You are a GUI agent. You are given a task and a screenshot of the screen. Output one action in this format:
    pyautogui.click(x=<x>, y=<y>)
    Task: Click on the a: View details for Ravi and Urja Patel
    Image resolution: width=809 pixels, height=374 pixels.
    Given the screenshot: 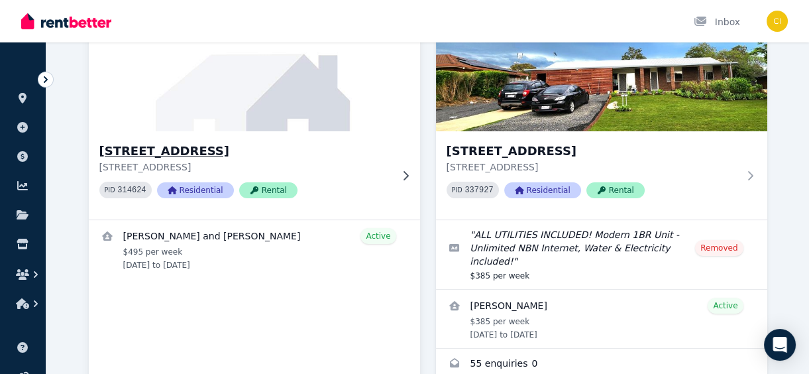 What is the action you would take?
    pyautogui.click(x=255, y=249)
    